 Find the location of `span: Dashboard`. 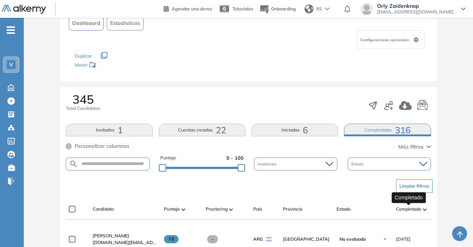

span: Dashboard is located at coordinates (86, 23).